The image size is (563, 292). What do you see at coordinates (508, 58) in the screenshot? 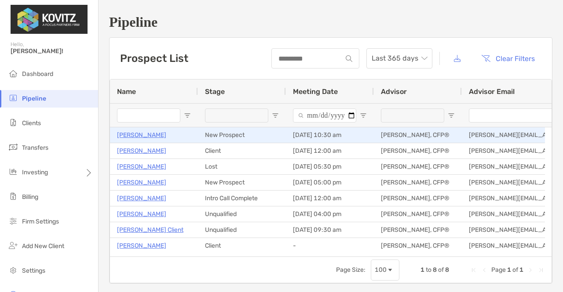
I see `button: Clear Filters` at bounding box center [508, 58].